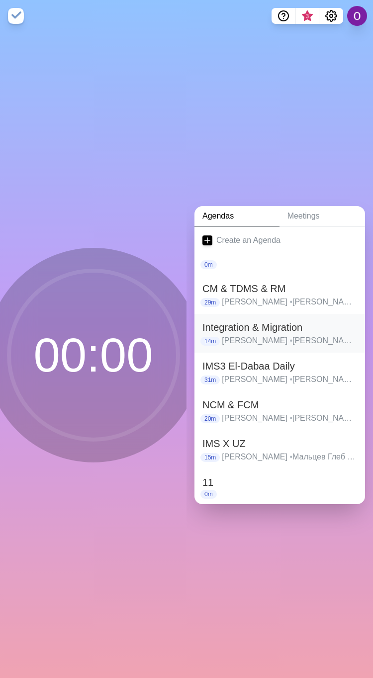  What do you see at coordinates (279, 241) in the screenshot?
I see `a: Create an Agenda` at bounding box center [279, 241].